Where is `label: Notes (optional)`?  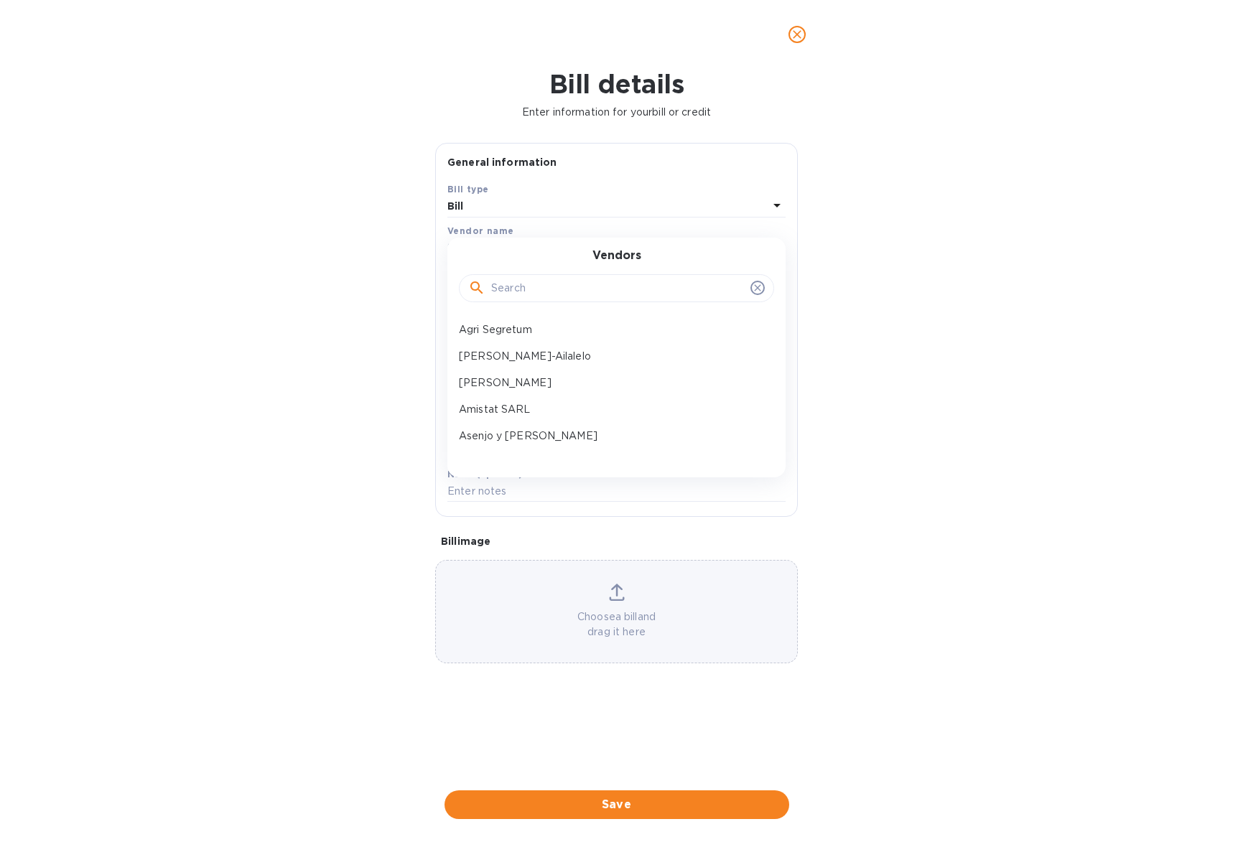 label: Notes (optional) is located at coordinates (485, 475).